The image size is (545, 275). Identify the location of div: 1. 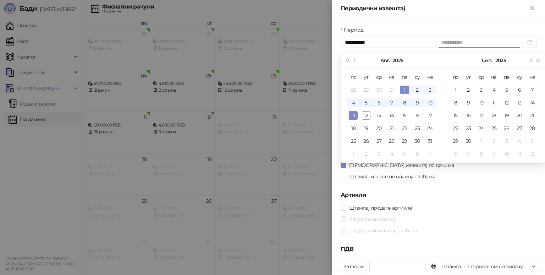
(456, 90).